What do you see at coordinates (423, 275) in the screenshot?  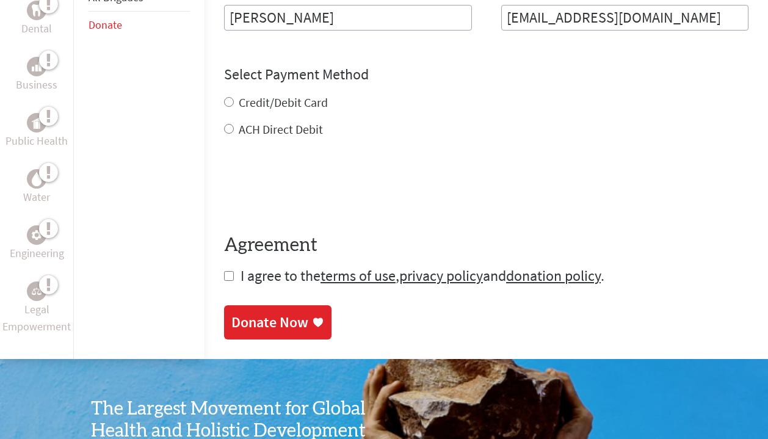 I see `span: I agree to the , and .` at bounding box center [423, 275].